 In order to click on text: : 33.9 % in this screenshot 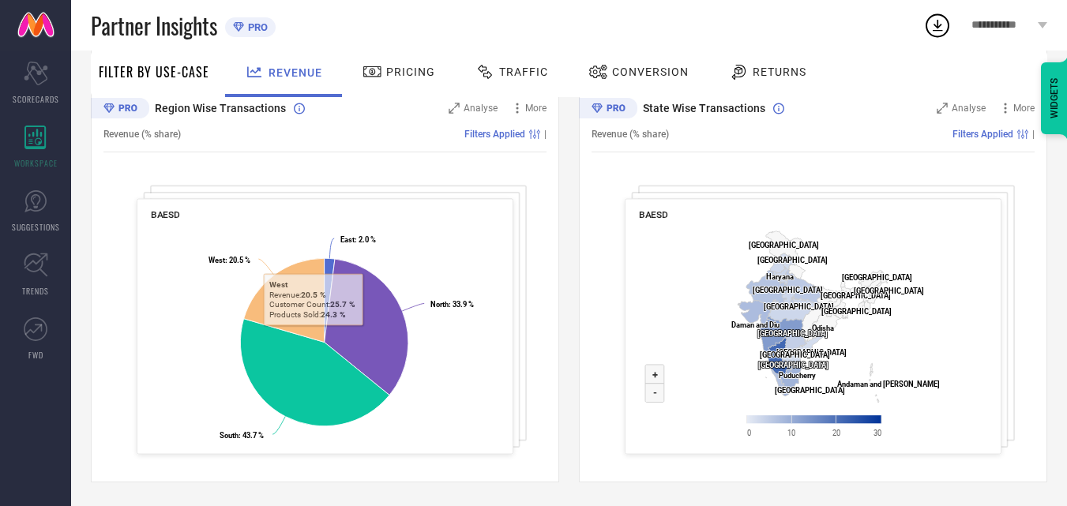, I will do `click(452, 304)`.